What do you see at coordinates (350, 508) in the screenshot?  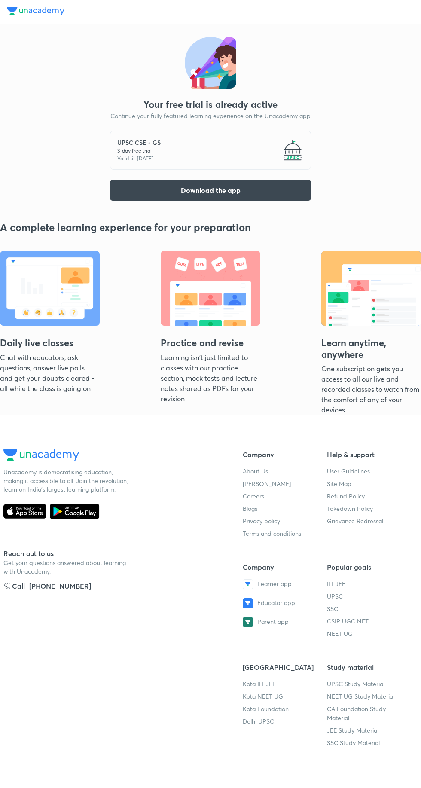 I see `a: Takedown Policy` at bounding box center [350, 508].